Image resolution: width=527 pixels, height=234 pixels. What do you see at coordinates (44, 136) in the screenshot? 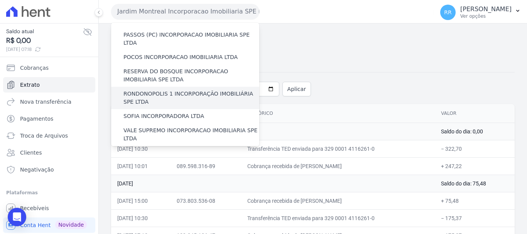
I see `span: Troca de Arquivos` at bounding box center [44, 136].